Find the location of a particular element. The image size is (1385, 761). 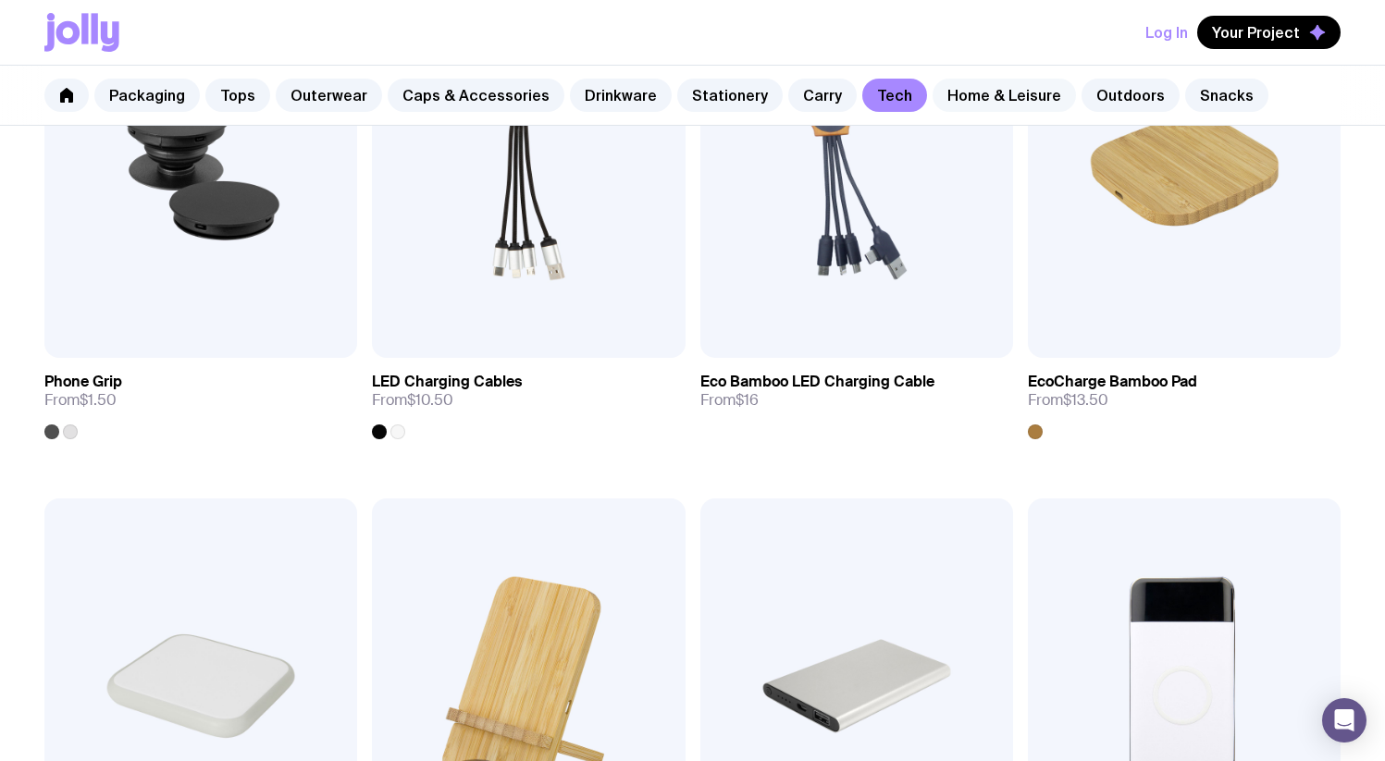

span: $1.50 is located at coordinates (98, 400).